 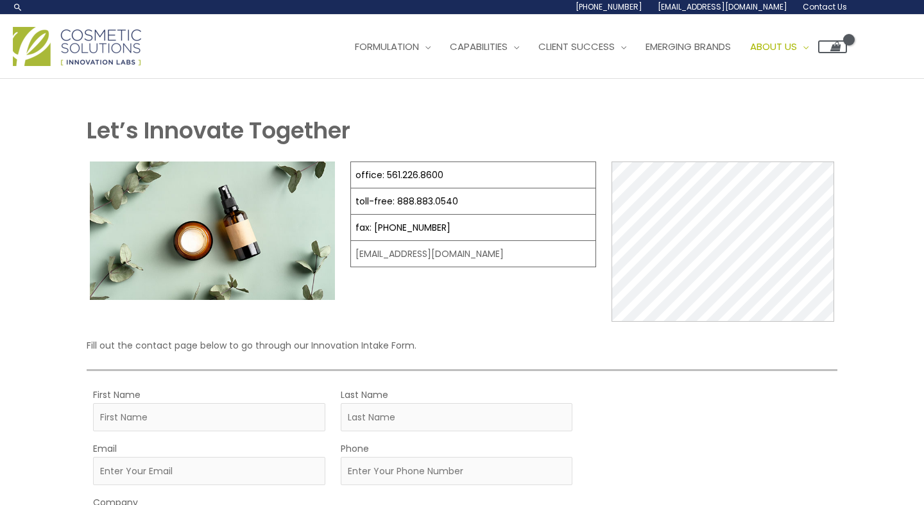 I want to click on img: Cosmetic Solutions Logo, so click(x=77, y=46).